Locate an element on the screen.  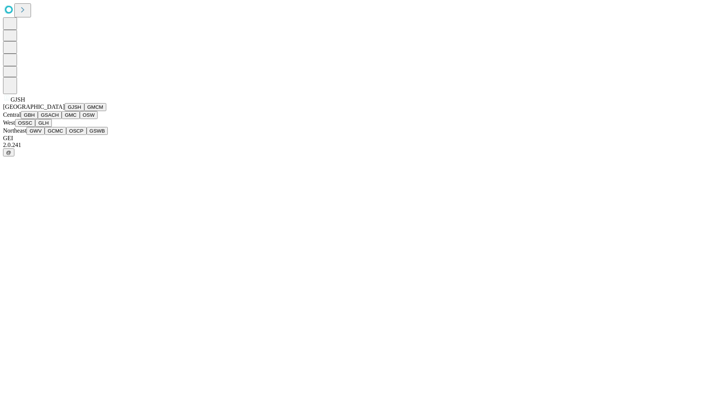
div: 2.0.241 is located at coordinates (363, 145).